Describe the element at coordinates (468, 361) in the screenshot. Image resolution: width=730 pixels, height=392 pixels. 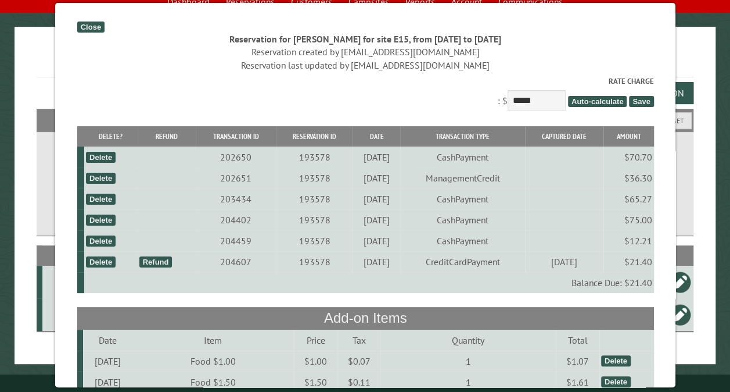
I see `td: 1` at that location.